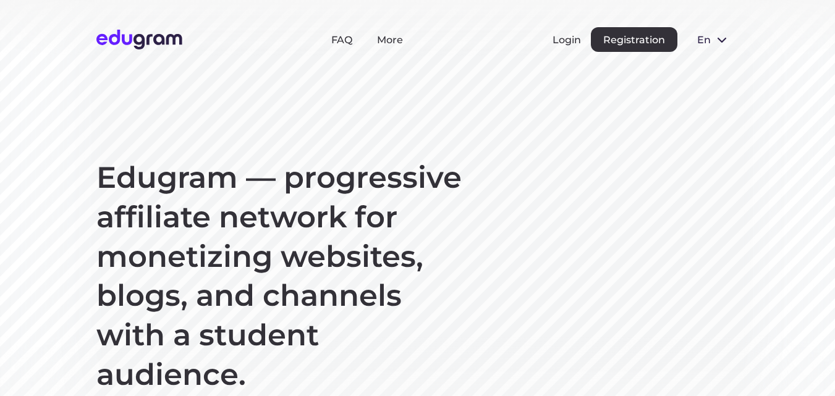 The width and height of the screenshot is (835, 396). Describe the element at coordinates (634, 40) in the screenshot. I see `button: Registration` at that location.